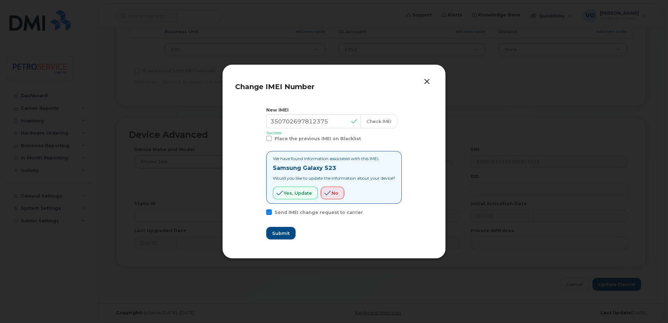  I want to click on span: Yes, update, so click(298, 193).